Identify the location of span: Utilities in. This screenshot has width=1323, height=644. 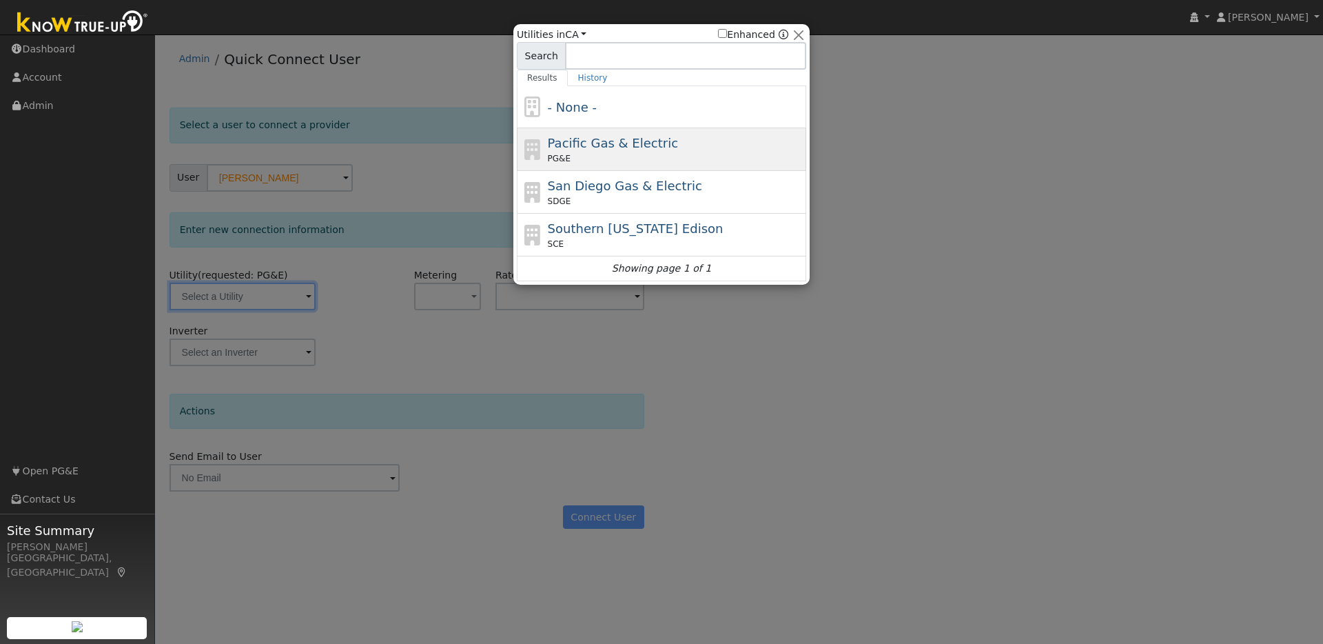
(551, 34).